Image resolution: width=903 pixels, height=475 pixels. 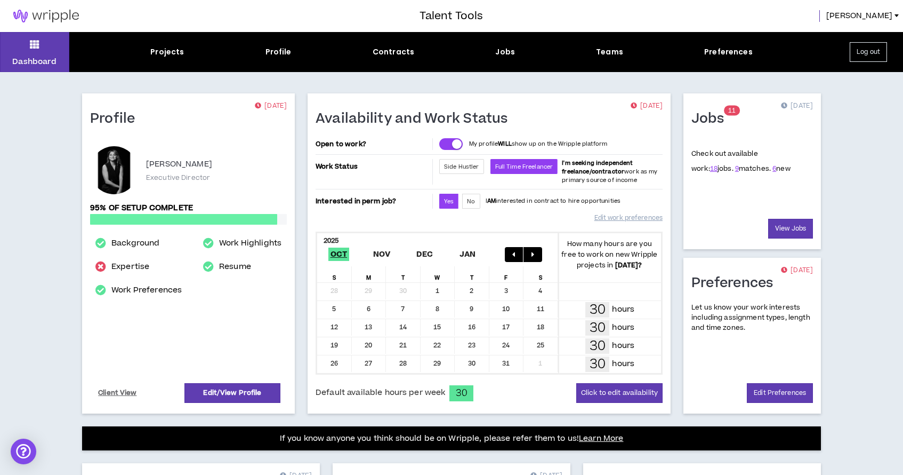 I want to click on span: jobs., so click(x=722, y=169).